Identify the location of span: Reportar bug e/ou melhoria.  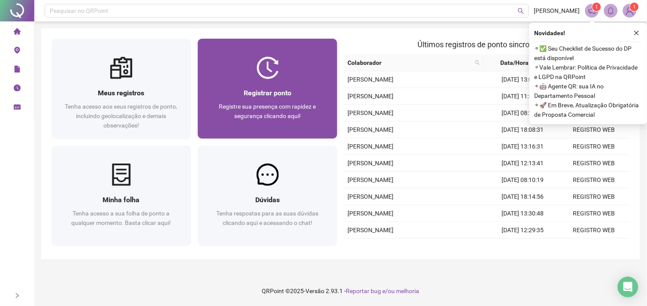
(383, 291).